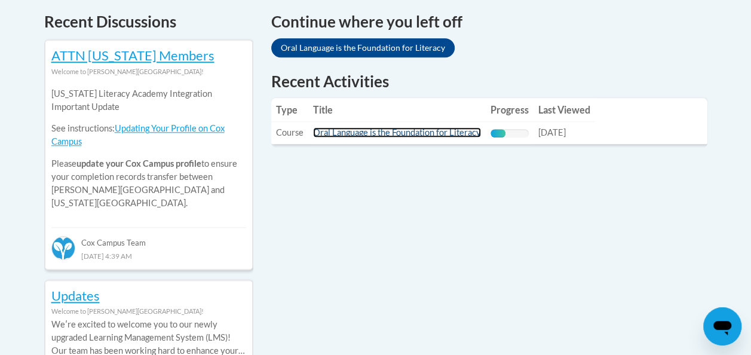 The image size is (751, 355). Describe the element at coordinates (489, 22) in the screenshot. I see `h4: Continue where you left off` at that location.